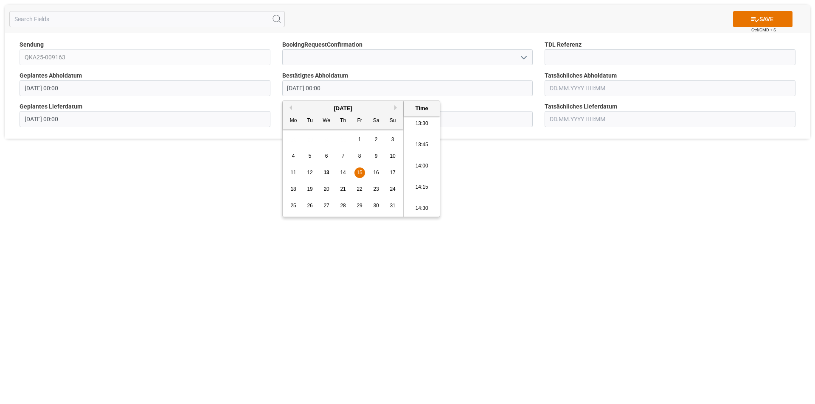 The image size is (815, 404). What do you see at coordinates (421, 109) in the screenshot?
I see `div: Time` at bounding box center [421, 109].